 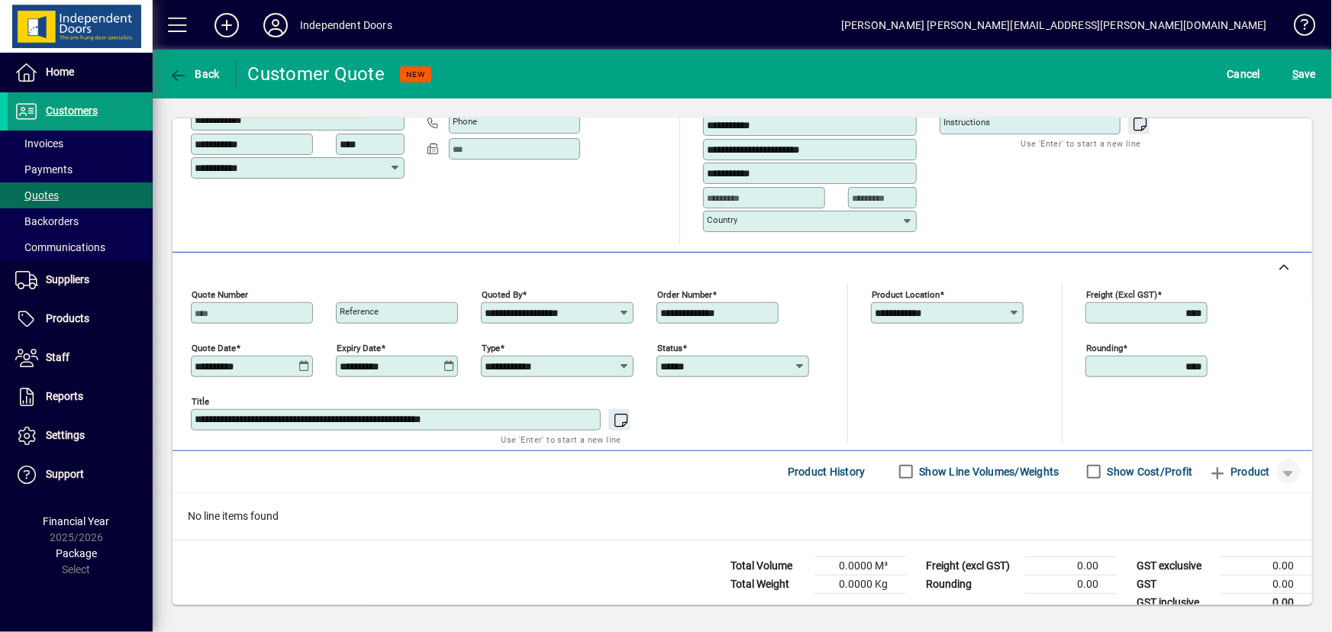 I want to click on mat-label: Quote date, so click(x=214, y=347).